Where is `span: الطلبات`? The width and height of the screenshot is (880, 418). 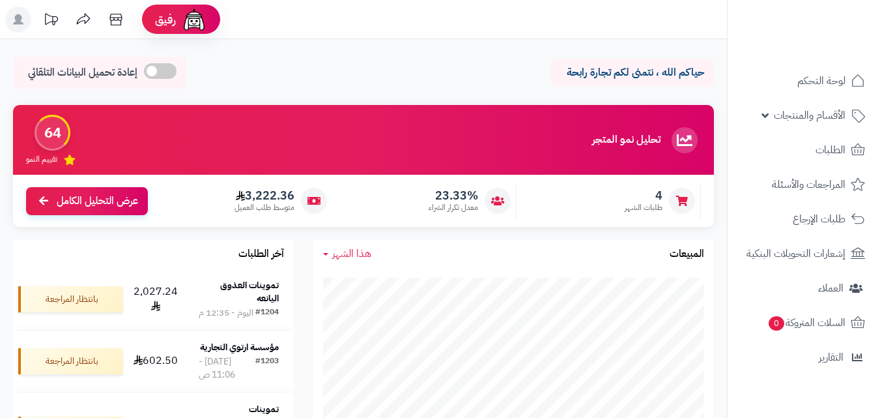
span: الطلبات is located at coordinates (831, 150).